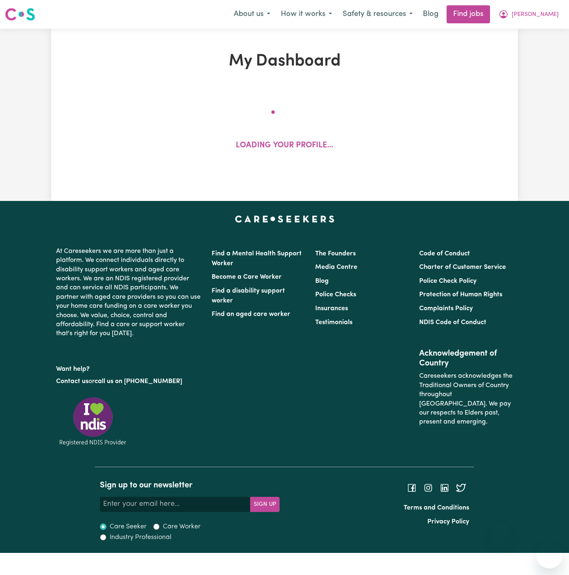  Describe the element at coordinates (20, 14) in the screenshot. I see `img: Careseekers logo` at that location.